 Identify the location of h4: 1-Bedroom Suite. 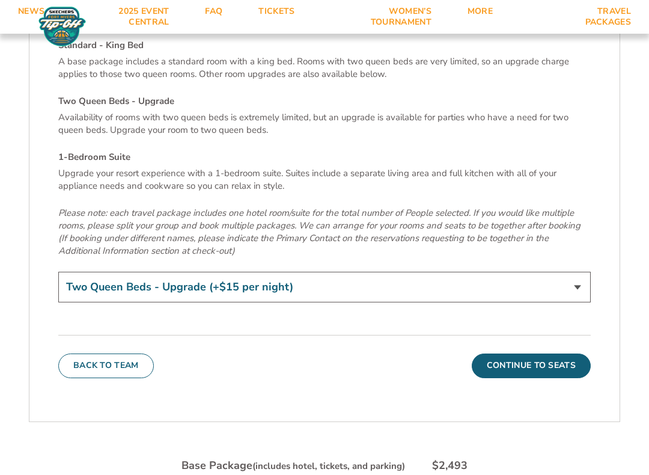
(325, 157).